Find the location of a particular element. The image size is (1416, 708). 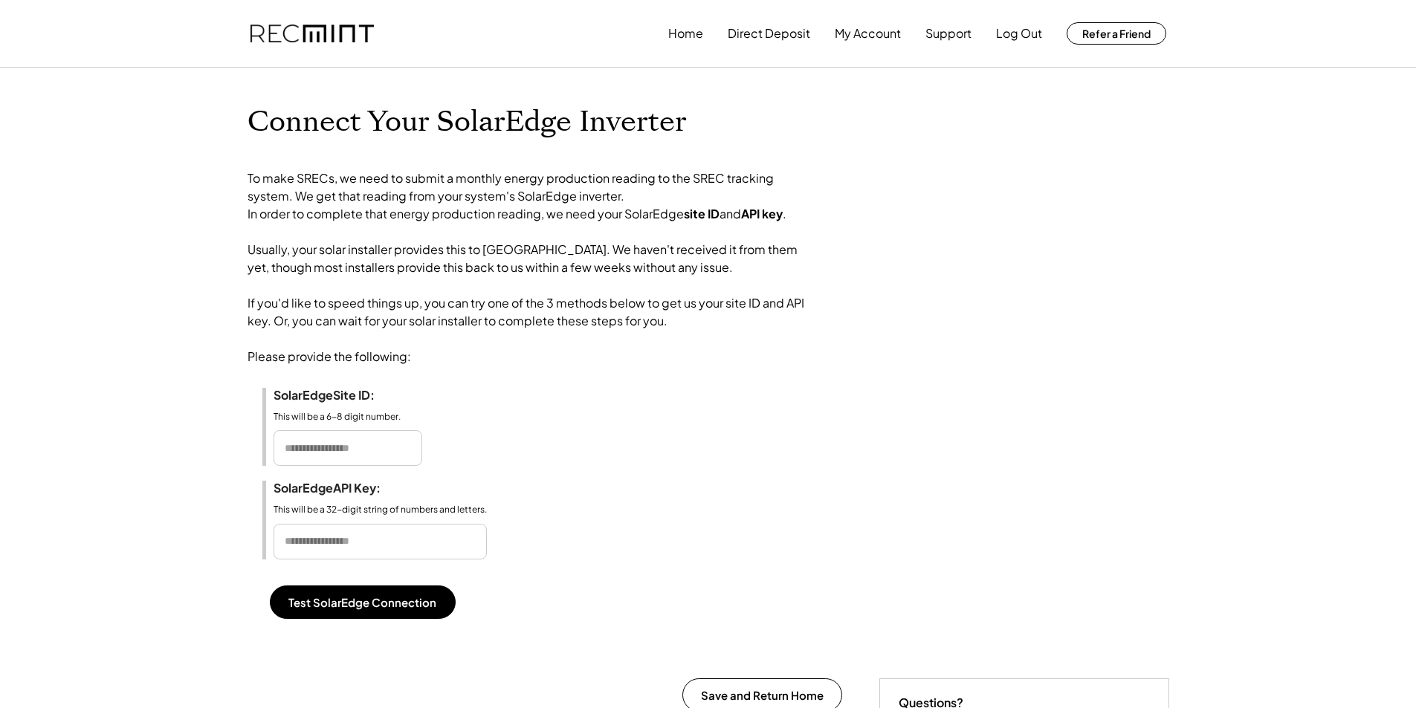

h1: Connect Your SolarEdge Inverter is located at coordinates (467, 122).